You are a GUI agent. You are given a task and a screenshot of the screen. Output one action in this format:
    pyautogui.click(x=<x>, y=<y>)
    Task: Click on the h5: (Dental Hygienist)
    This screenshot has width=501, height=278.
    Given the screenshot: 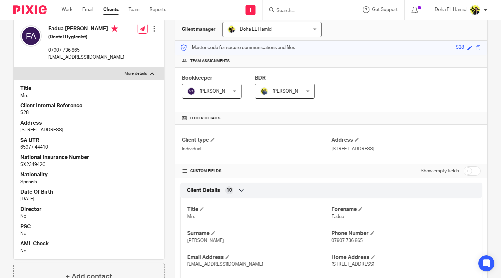 What is the action you would take?
    pyautogui.click(x=86, y=37)
    